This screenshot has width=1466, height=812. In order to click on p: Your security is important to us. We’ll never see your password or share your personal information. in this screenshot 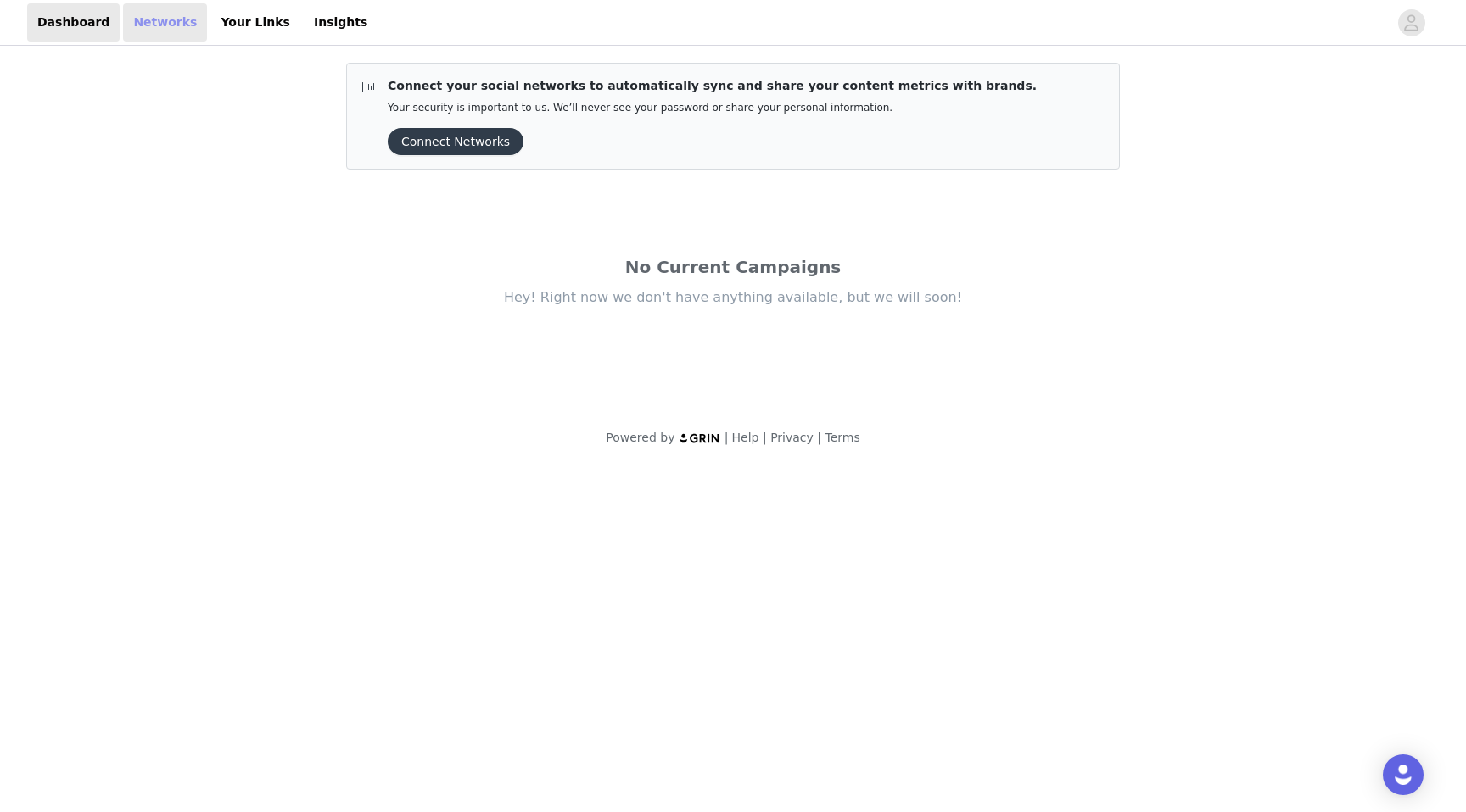, I will do `click(712, 108)`.